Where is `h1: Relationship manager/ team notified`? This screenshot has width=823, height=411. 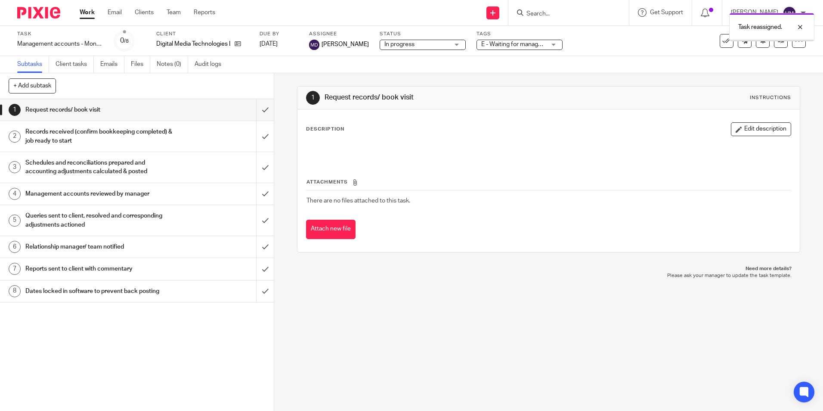
h1: Relationship manager/ team notified is located at coordinates (99, 247).